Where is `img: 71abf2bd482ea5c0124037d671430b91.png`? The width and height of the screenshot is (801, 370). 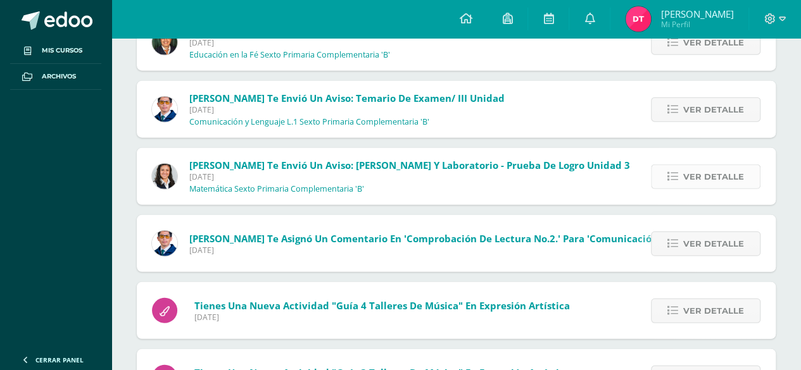 img: 71abf2bd482ea5c0124037d671430b91.png is located at coordinates (638, 19).